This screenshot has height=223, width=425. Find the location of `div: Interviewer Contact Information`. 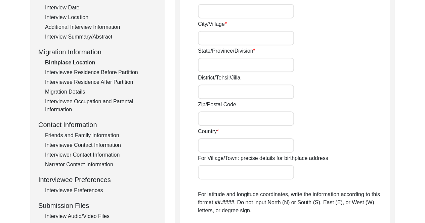

div: Interviewer Contact Information is located at coordinates (101, 155).